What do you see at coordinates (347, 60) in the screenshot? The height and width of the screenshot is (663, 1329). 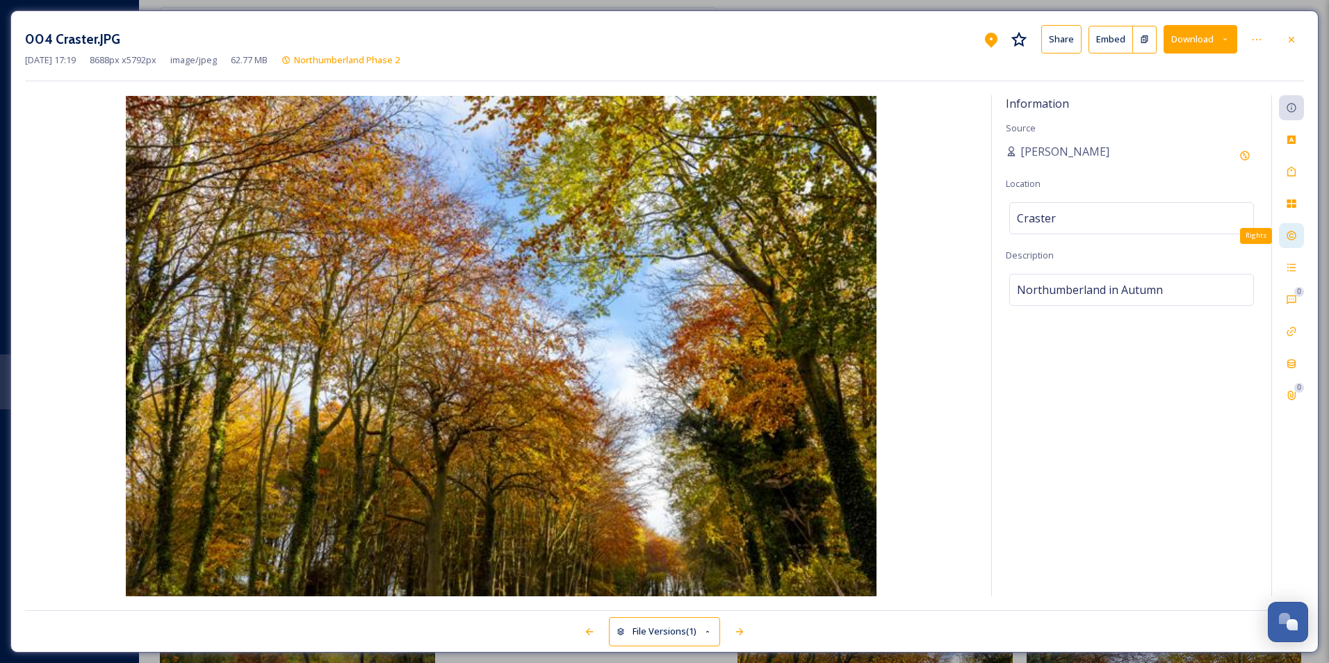 I see `span: Northumberland Phase 2` at bounding box center [347, 60].